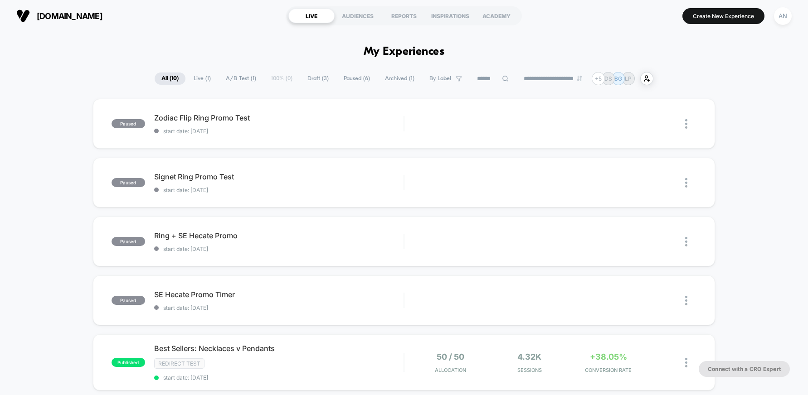 The height and width of the screenshot is (395, 808). What do you see at coordinates (496, 16) in the screenshot?
I see `div: ACADEMY` at bounding box center [496, 16].